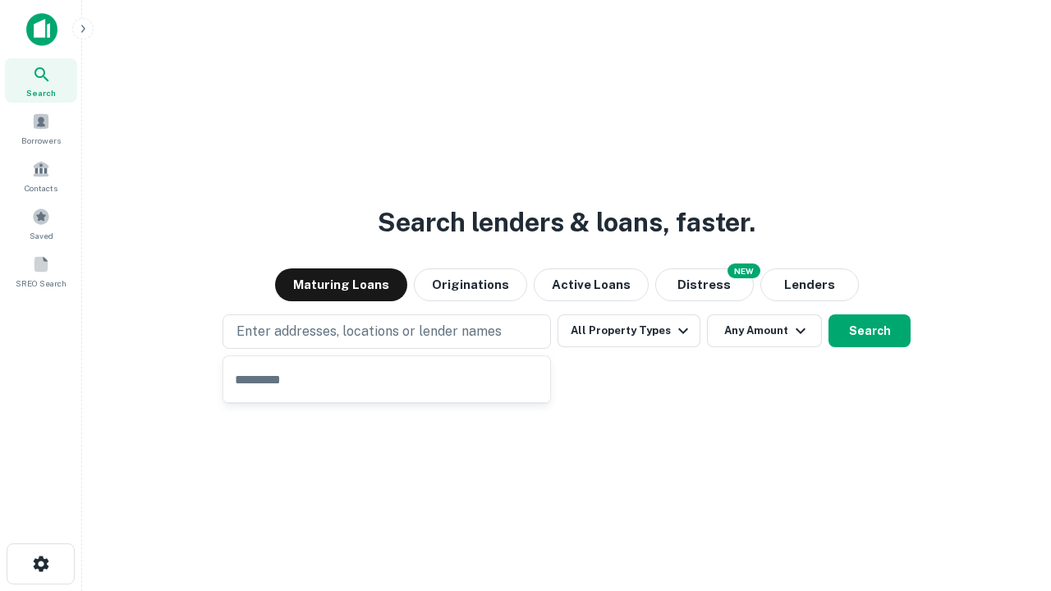 The image size is (1051, 591). I want to click on h3: Search lenders & loans, faster., so click(567, 223).